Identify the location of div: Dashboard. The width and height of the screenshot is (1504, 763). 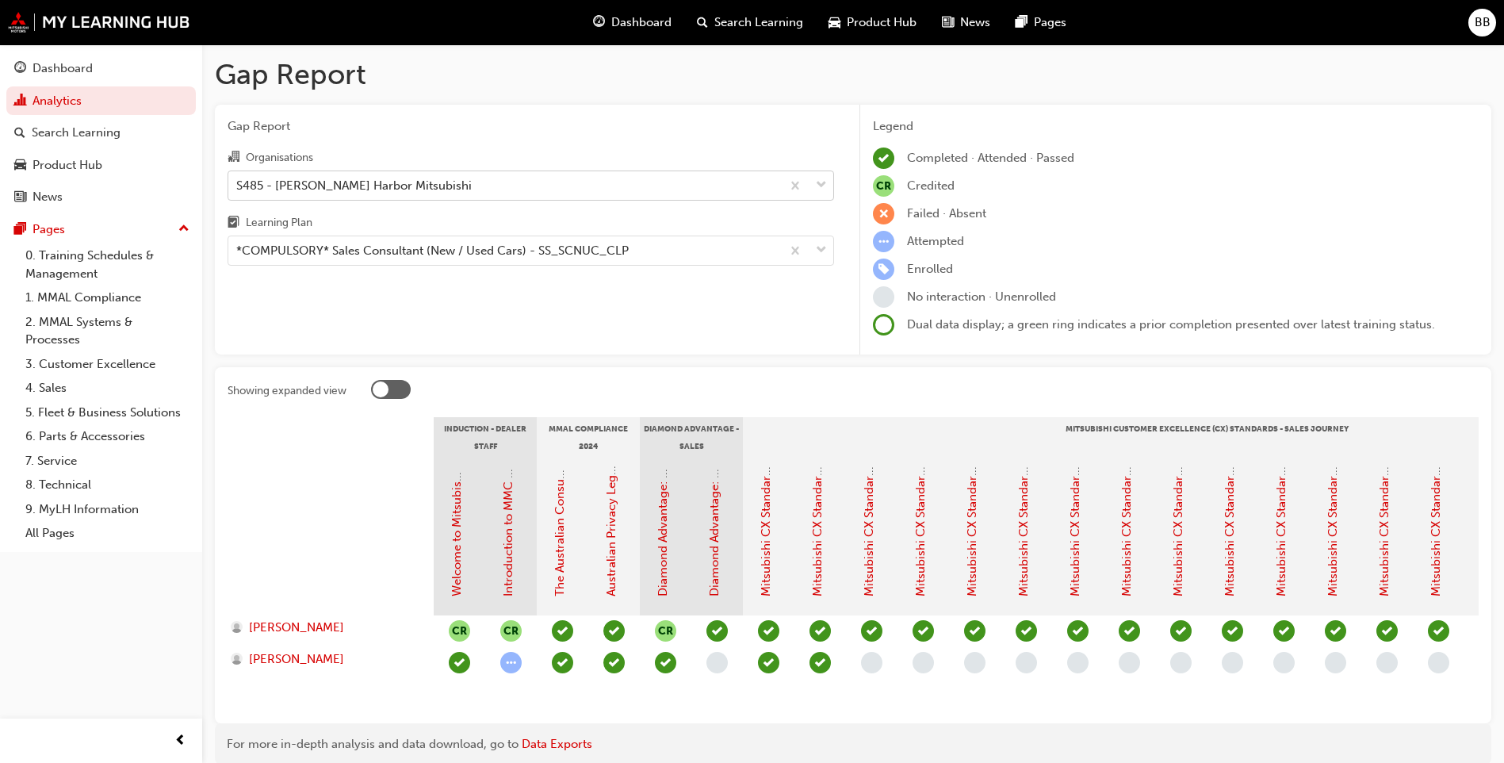
(63, 68).